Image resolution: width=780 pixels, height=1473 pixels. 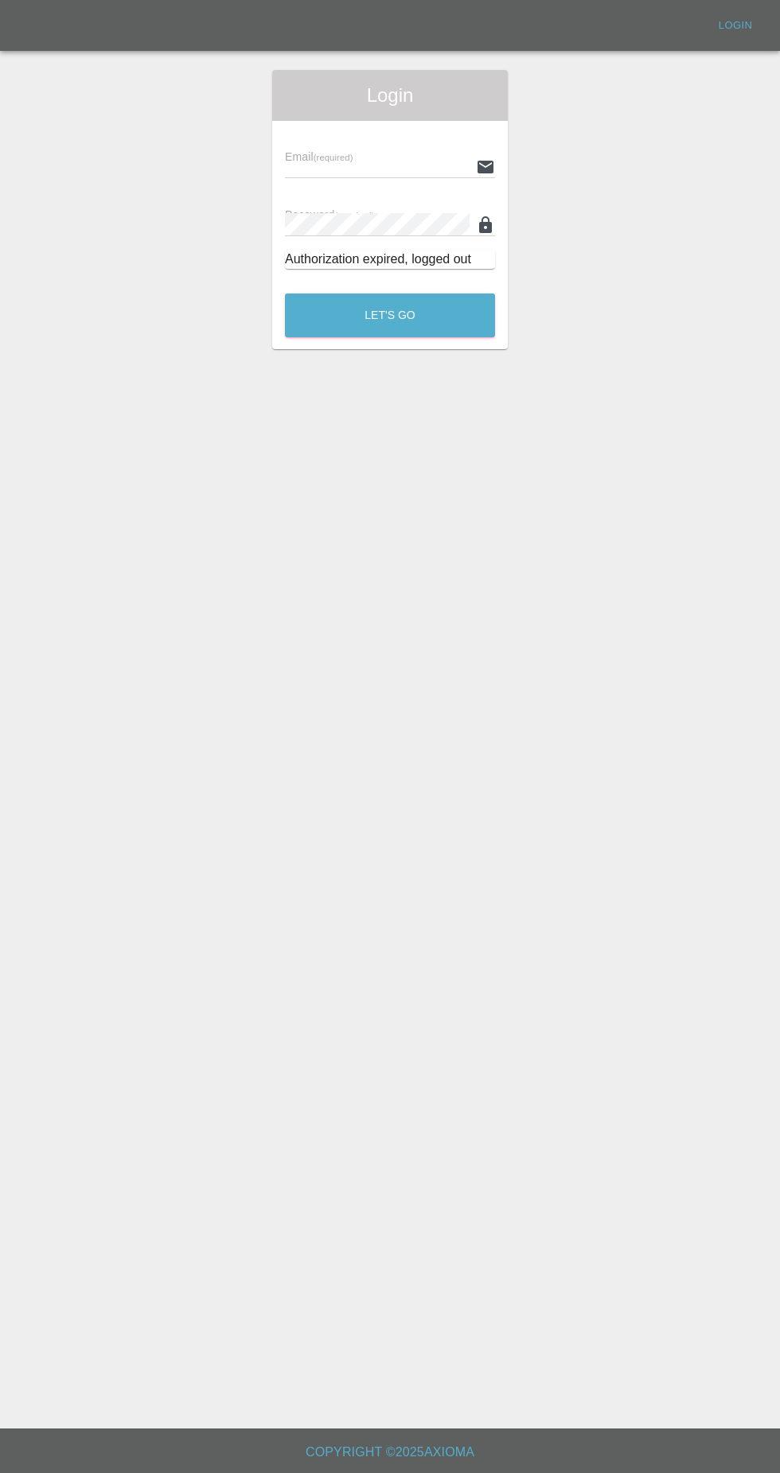 I want to click on h6: Copyright © 2025 Axioma, so click(x=390, y=1453).